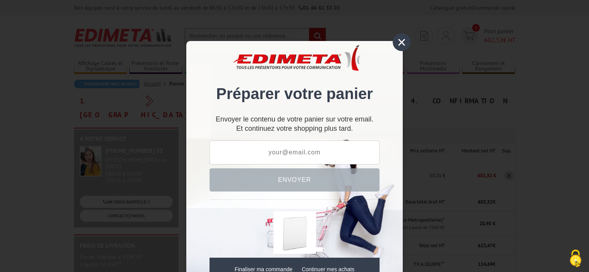  Describe the element at coordinates (294, 81) in the screenshot. I see `div: Préparer votre panier` at that location.